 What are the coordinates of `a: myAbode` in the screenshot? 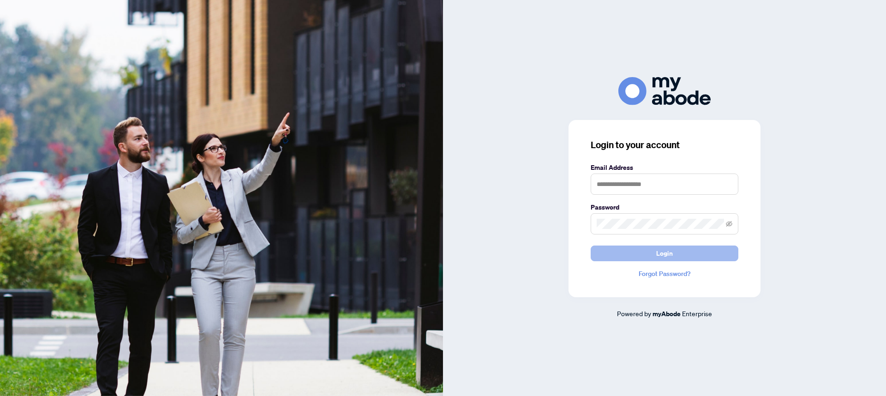 It's located at (667, 314).